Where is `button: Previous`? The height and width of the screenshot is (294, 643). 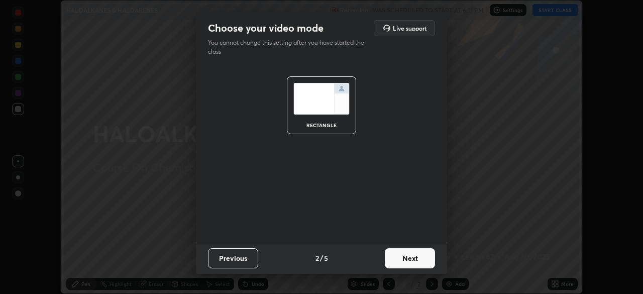 button: Previous is located at coordinates (233, 258).